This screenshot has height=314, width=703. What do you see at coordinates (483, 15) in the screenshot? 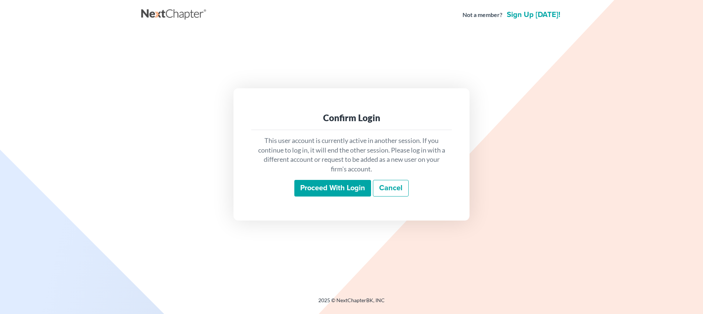
I see `strong: Not a member?` at bounding box center [483, 15].